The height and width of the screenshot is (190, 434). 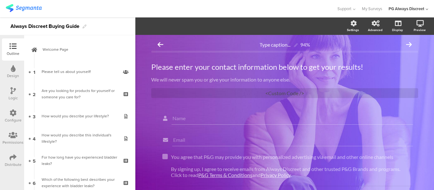 I want to click on div: Permissions, so click(x=13, y=143).